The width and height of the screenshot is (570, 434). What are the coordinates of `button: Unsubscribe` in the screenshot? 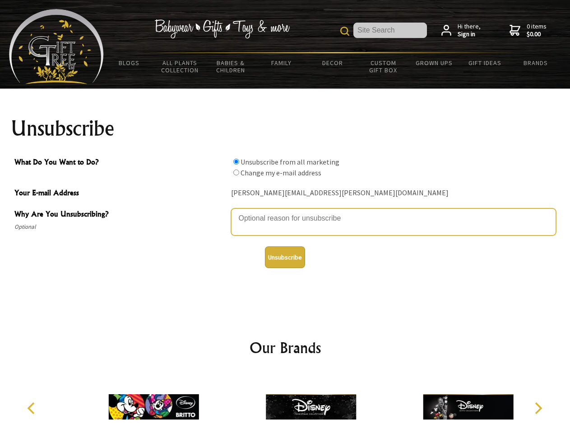 It's located at (285, 257).